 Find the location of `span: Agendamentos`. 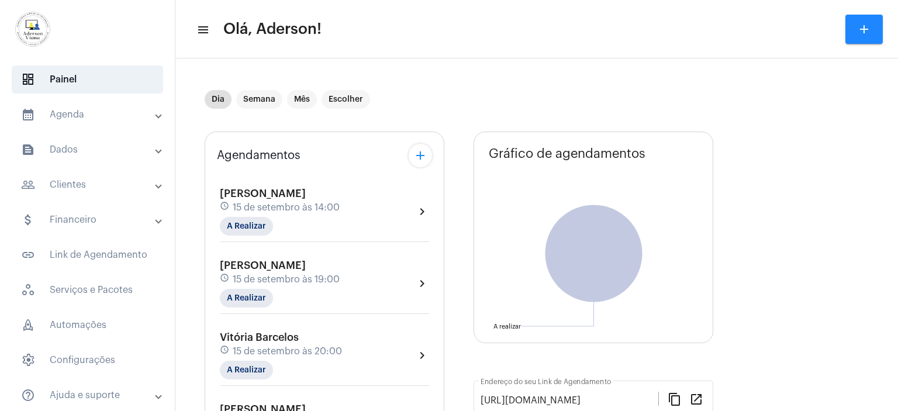

span: Agendamentos is located at coordinates (258, 156).